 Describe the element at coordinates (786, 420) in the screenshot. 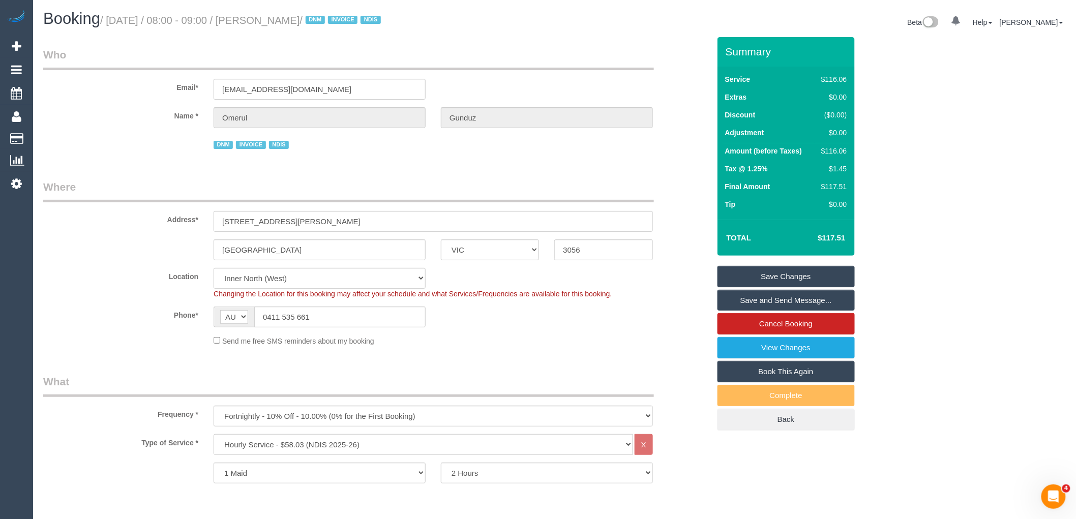

I see `a: Back` at that location.